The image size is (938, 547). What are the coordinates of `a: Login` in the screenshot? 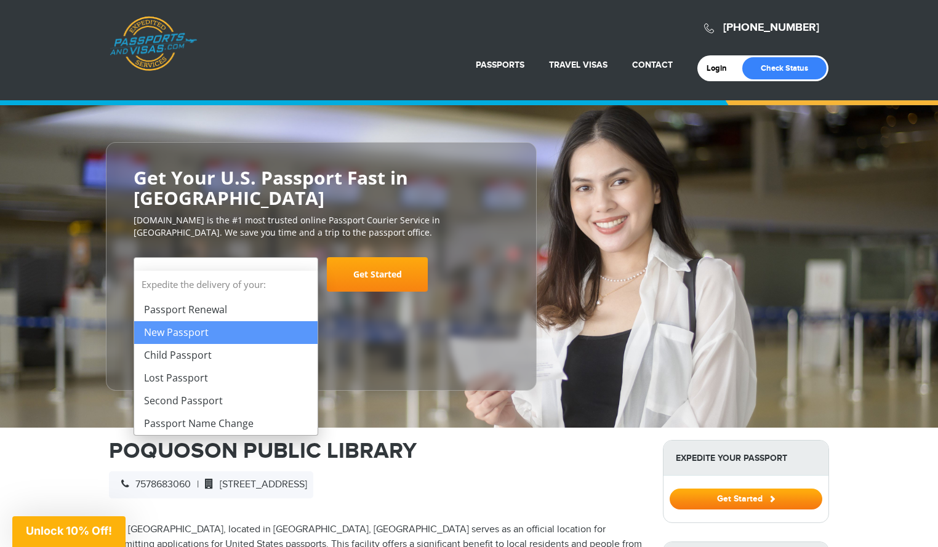 It's located at (721, 68).